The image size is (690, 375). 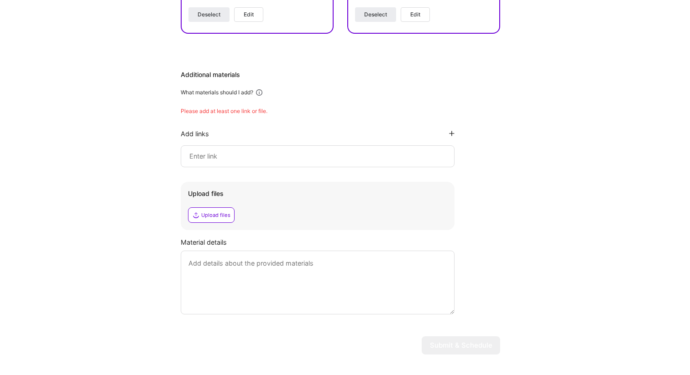 What do you see at coordinates (461, 346) in the screenshot?
I see `button: Submit & Schedule` at bounding box center [461, 346].